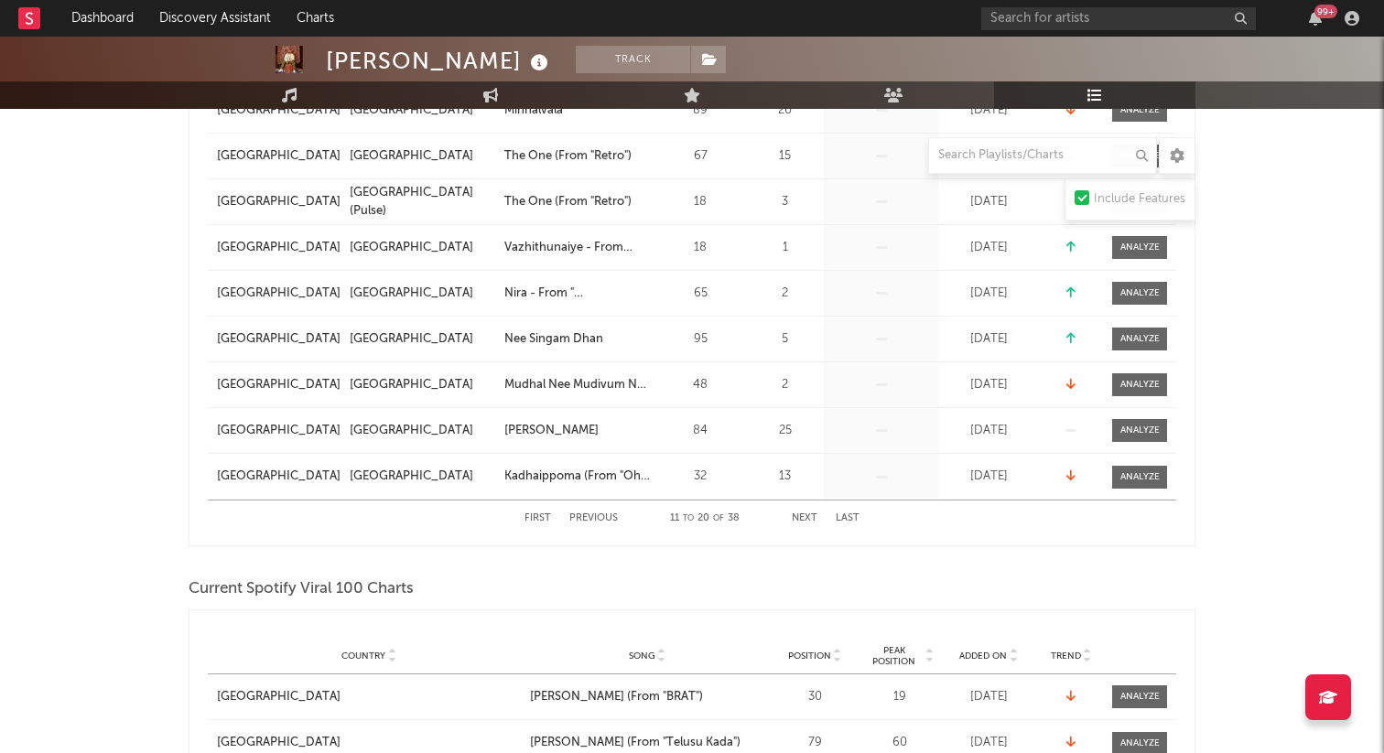 The width and height of the screenshot is (1384, 753). Describe the element at coordinates (705, 519) in the screenshot. I see `div: 11 20 38` at that location.